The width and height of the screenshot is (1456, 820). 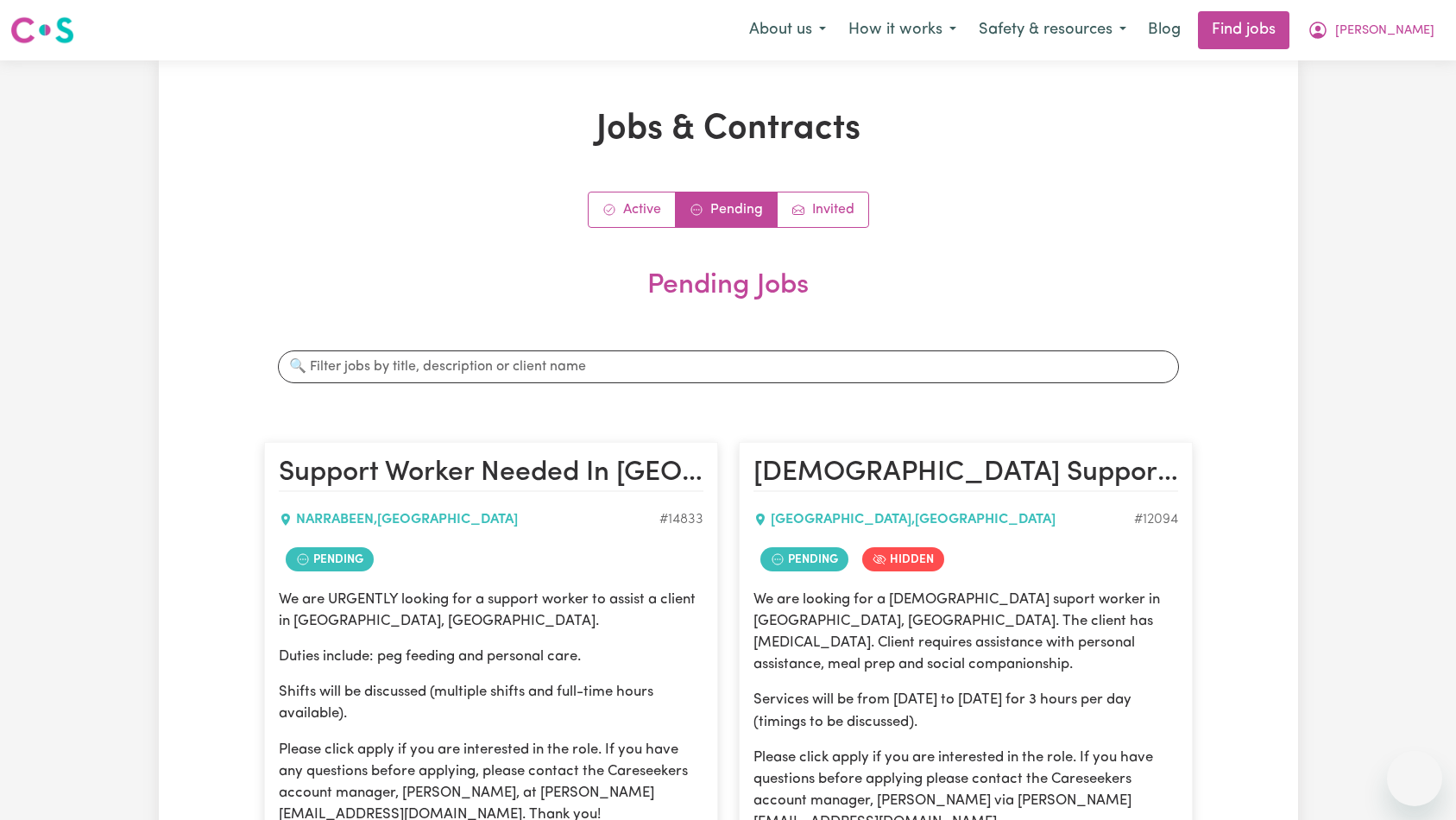 What do you see at coordinates (903, 559) in the screenshot?
I see `span: Job is hidden` at bounding box center [903, 559].